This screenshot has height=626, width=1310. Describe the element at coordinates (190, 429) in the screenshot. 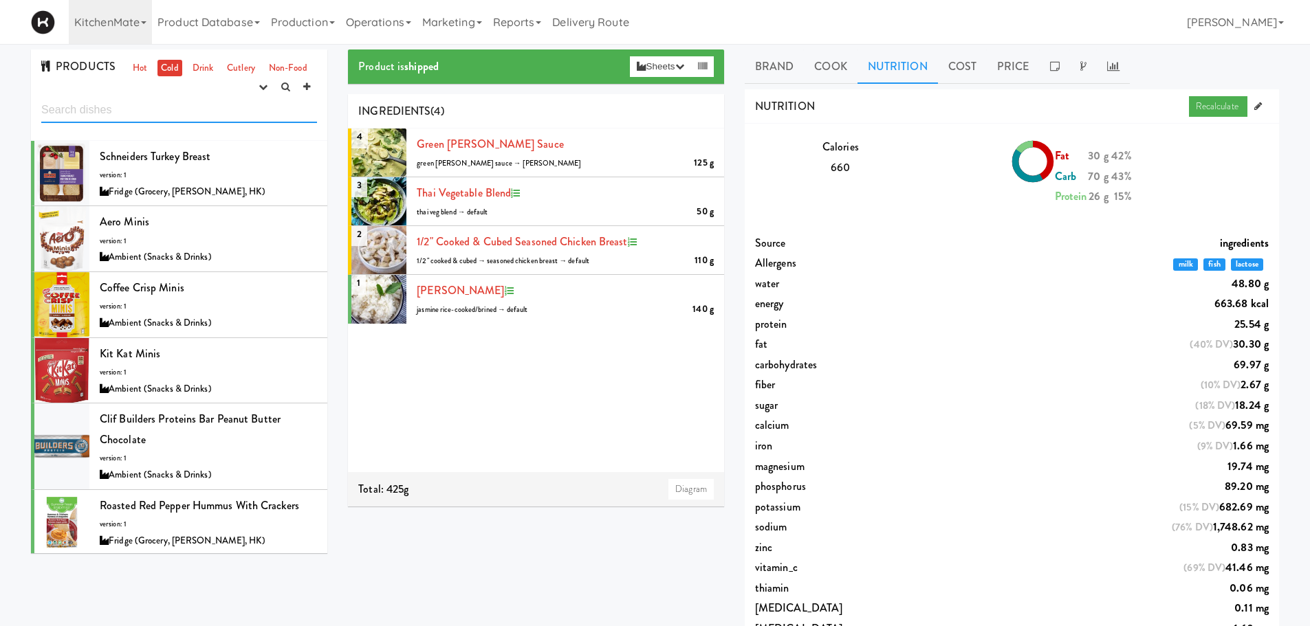

I see `span: Clif Builders proteins Bar Peanut Butter Chocolate` at that location.